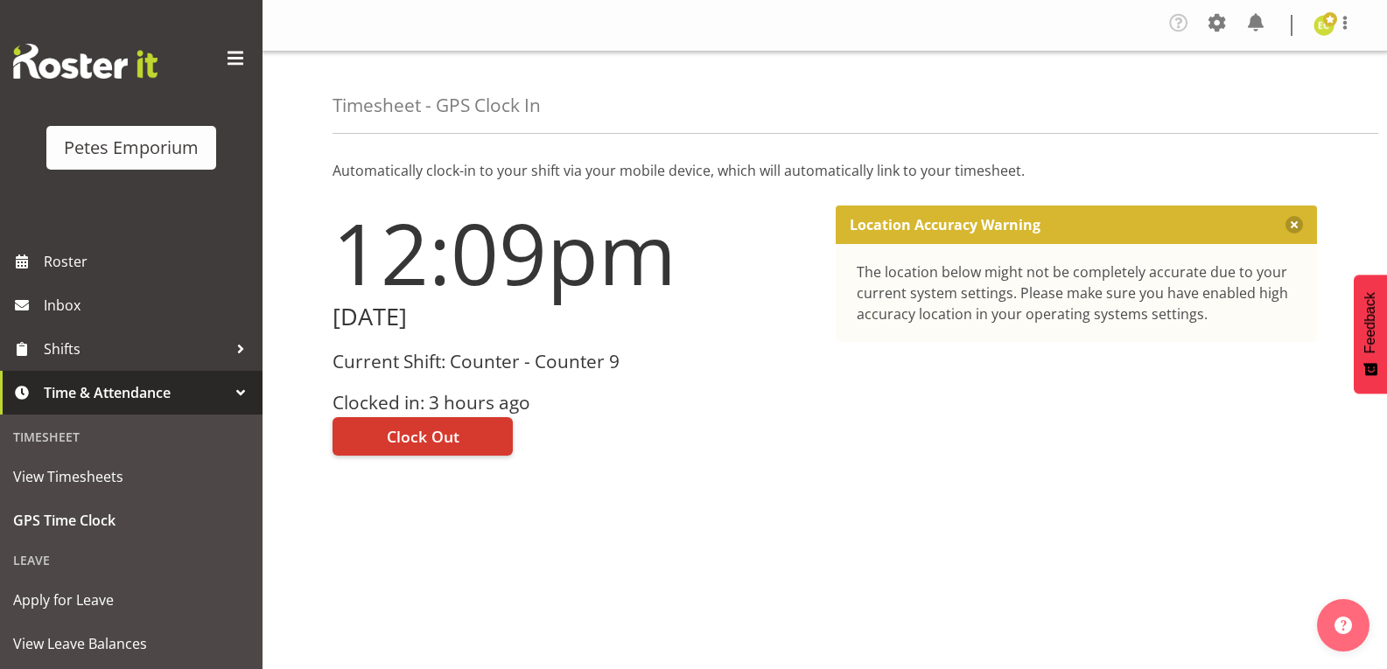 This screenshot has height=669, width=1387. I want to click on span: View Timesheets, so click(131, 477).